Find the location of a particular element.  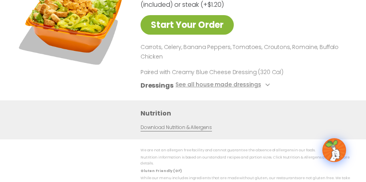

a: Start Your Order is located at coordinates (187, 25).